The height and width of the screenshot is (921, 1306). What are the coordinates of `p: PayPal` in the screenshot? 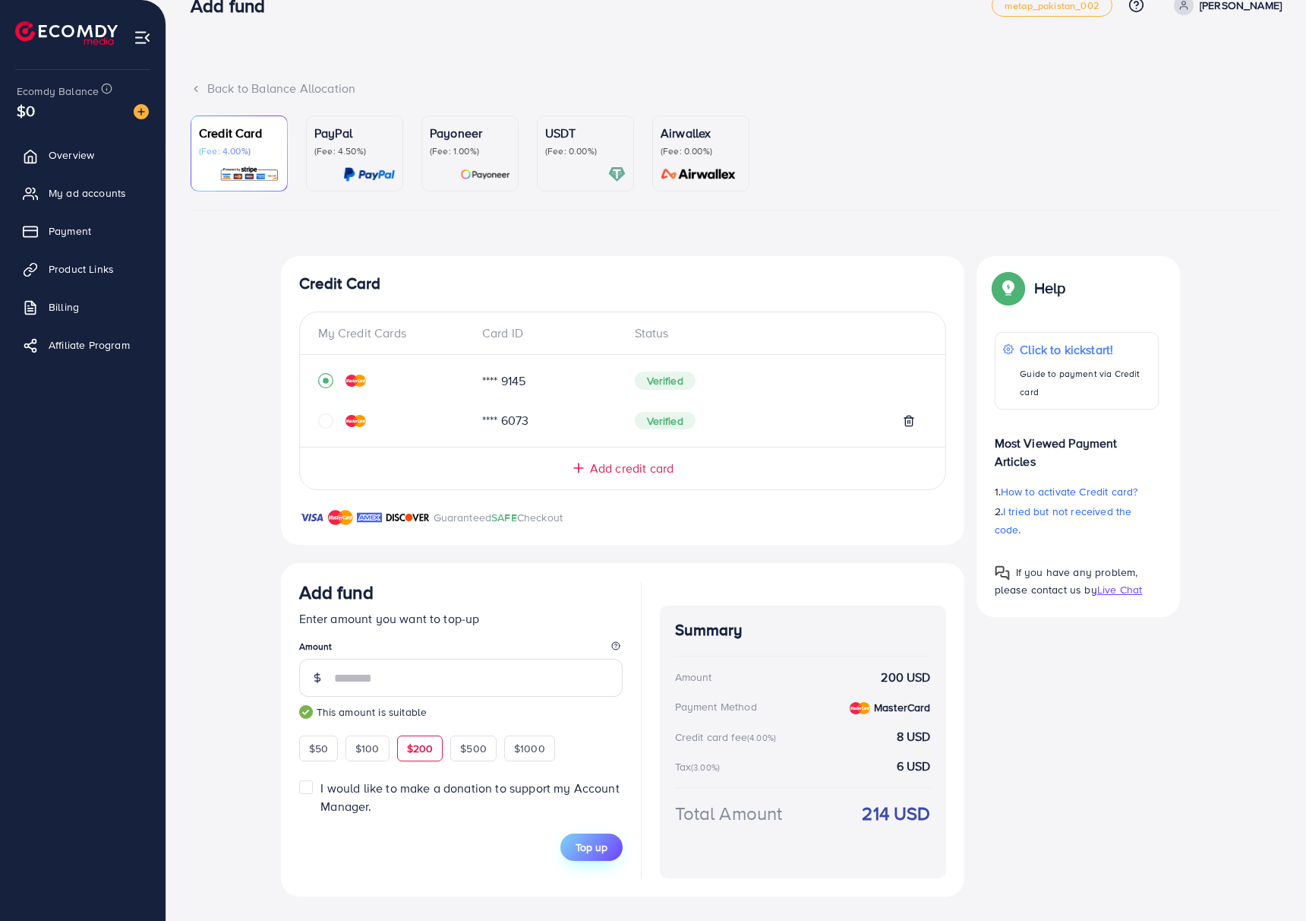 It's located at (355, 133).